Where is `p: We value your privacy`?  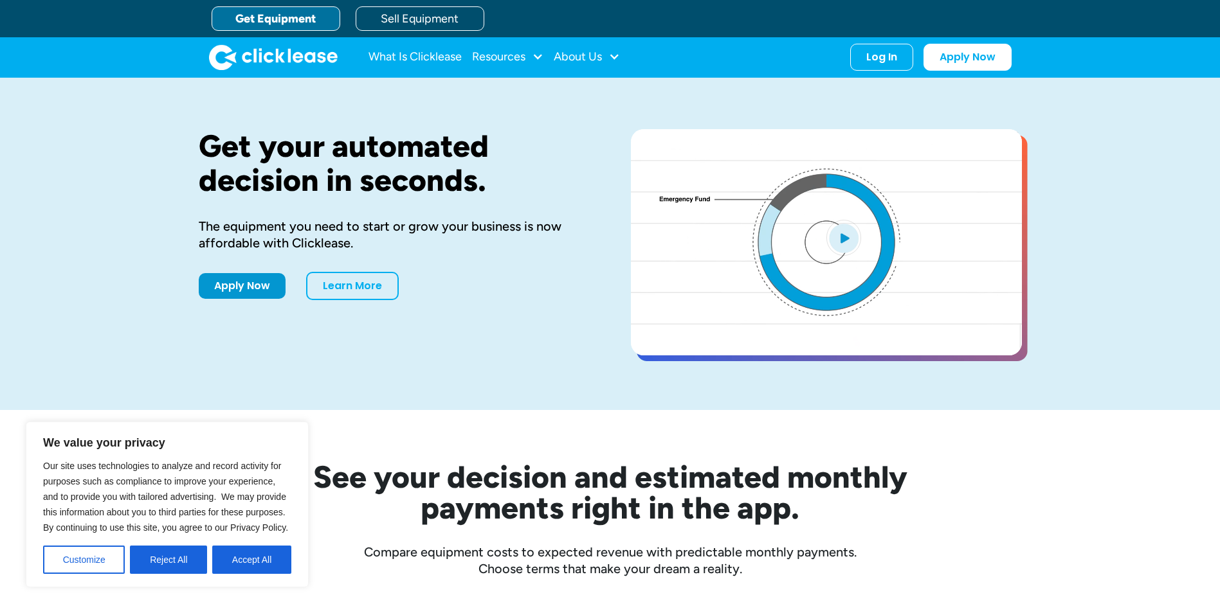
p: We value your privacy is located at coordinates (167, 443).